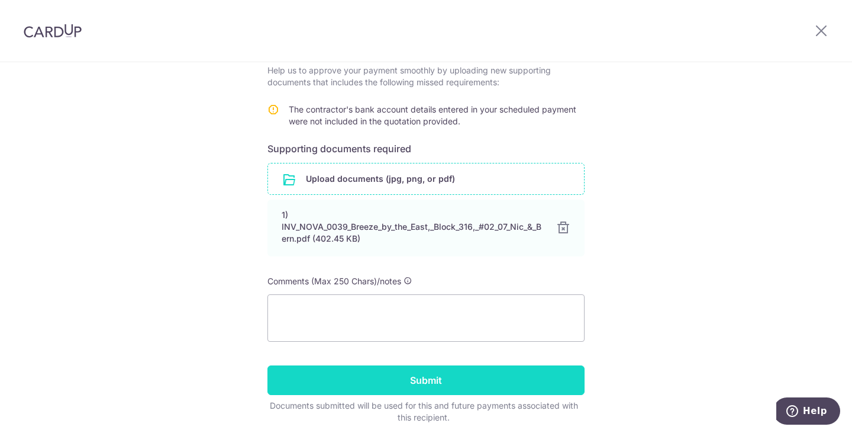 The height and width of the screenshot is (433, 852). Describe the element at coordinates (53, 31) in the screenshot. I see `img: CardUp` at that location.